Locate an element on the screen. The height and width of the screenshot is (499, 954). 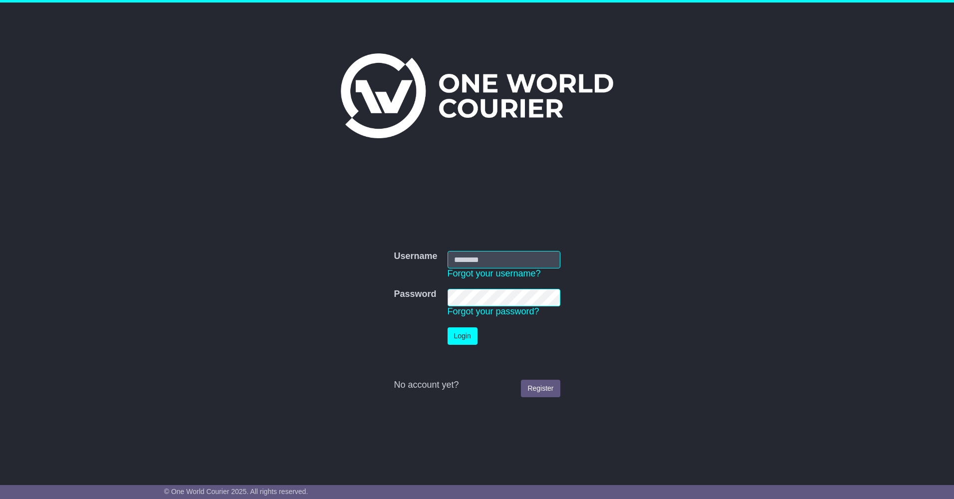
label: Username is located at coordinates (415, 256).